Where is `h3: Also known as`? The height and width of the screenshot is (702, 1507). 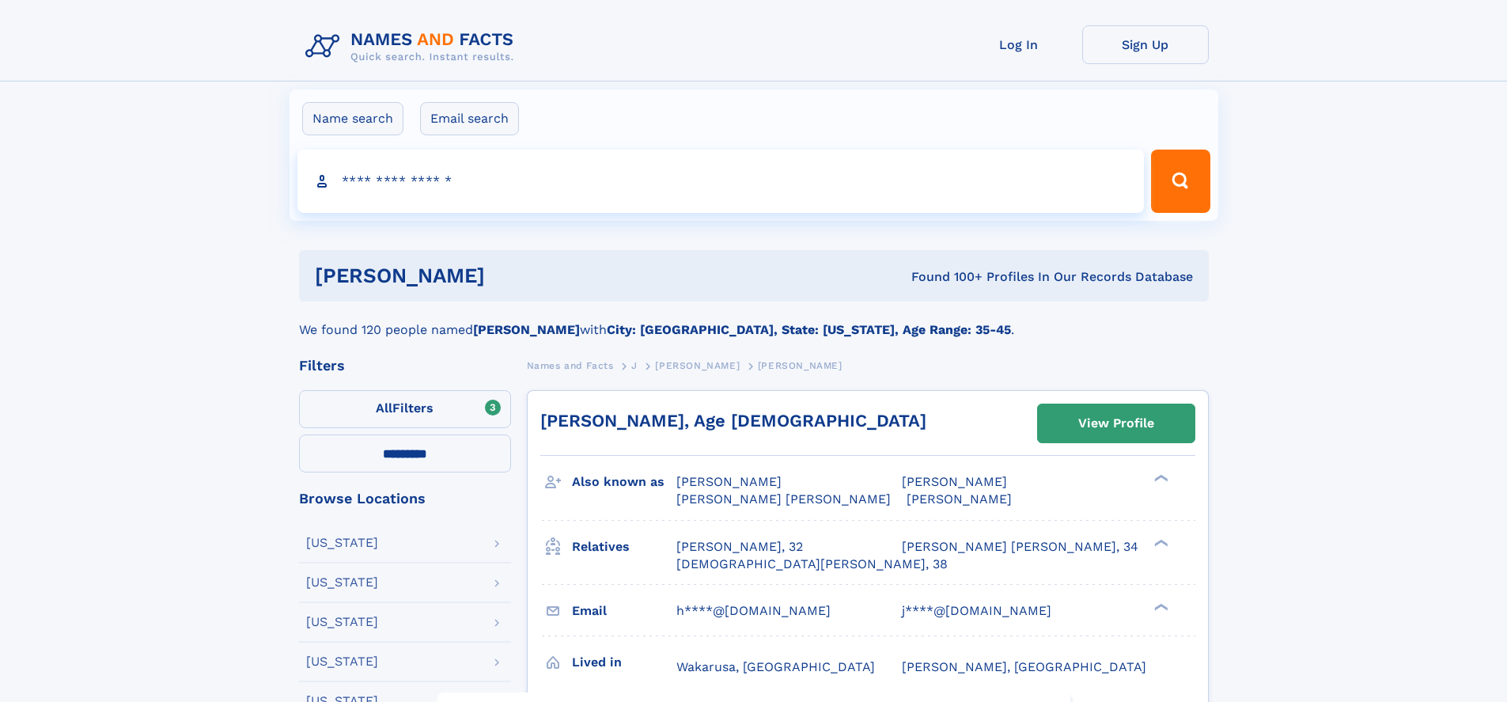 h3: Also known as is located at coordinates (624, 482).